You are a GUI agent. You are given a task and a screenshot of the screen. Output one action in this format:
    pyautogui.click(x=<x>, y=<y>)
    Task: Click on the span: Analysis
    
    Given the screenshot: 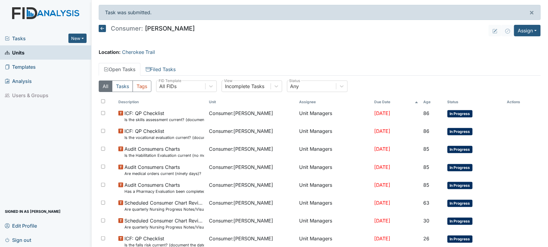 What is the action you would take?
    pyautogui.click(x=18, y=81)
    